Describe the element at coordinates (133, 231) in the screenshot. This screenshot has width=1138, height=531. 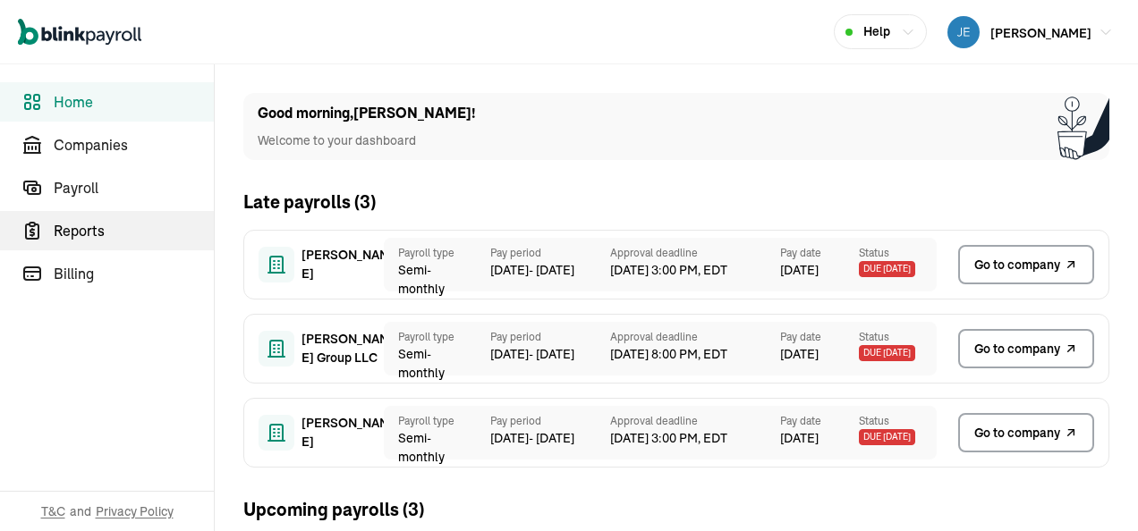
I see `span: Reports` at that location.